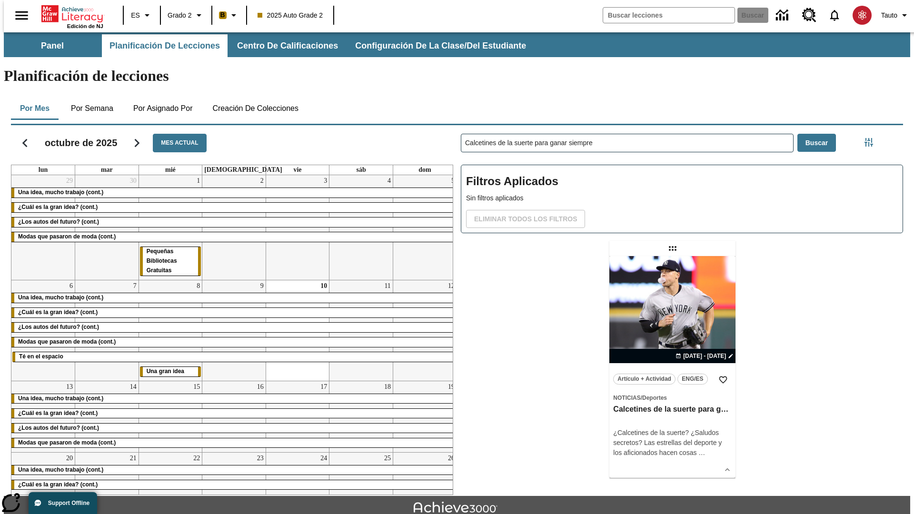 Image resolution: width=914 pixels, height=514 pixels. I want to click on button: Artículo + Actividad, so click(644, 379).